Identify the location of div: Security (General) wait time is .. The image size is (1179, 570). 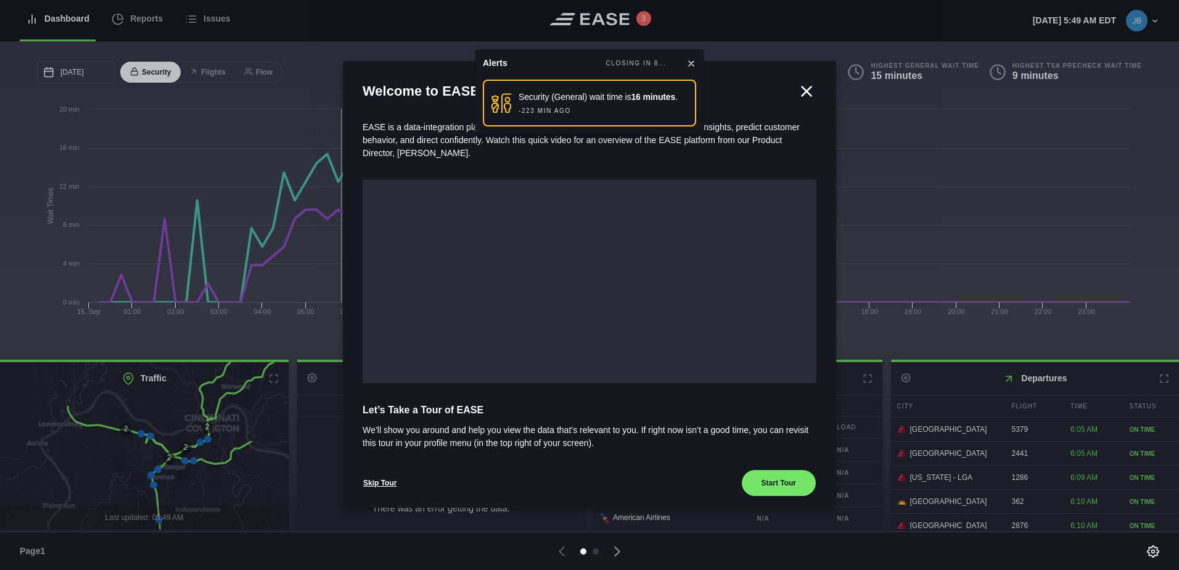
(598, 97).